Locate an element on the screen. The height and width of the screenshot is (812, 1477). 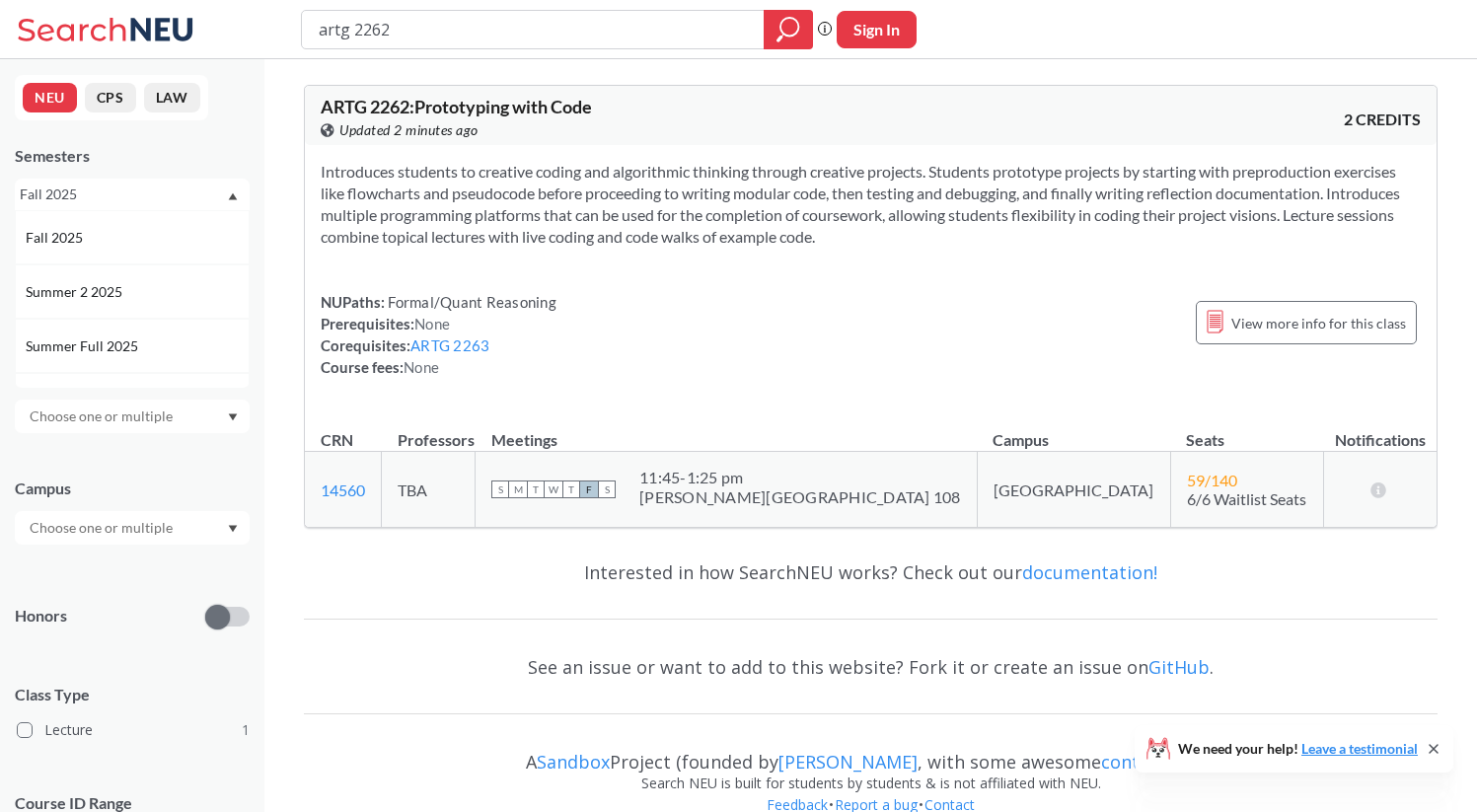
button: LAW is located at coordinates (172, 98).